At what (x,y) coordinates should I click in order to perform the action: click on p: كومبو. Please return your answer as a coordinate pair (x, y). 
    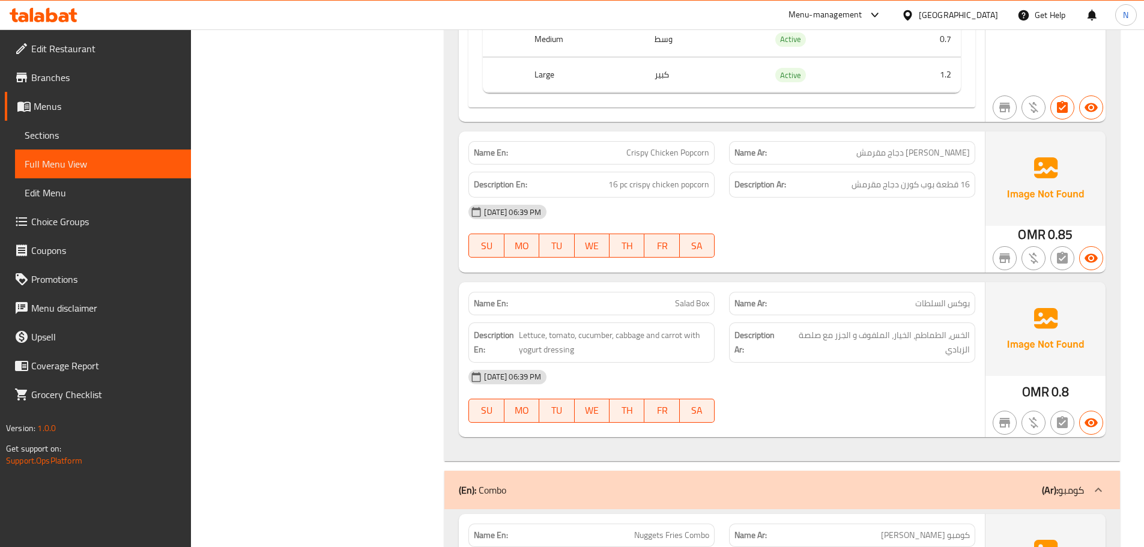
    Looking at the image, I should click on (1063, 490).